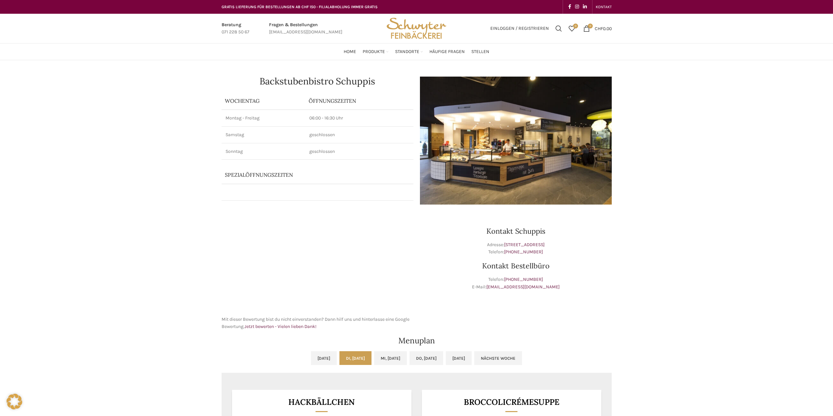 This screenshot has width=833, height=416. What do you see at coordinates (417, 341) in the screenshot?
I see `h2: Menuplan` at bounding box center [417, 341].